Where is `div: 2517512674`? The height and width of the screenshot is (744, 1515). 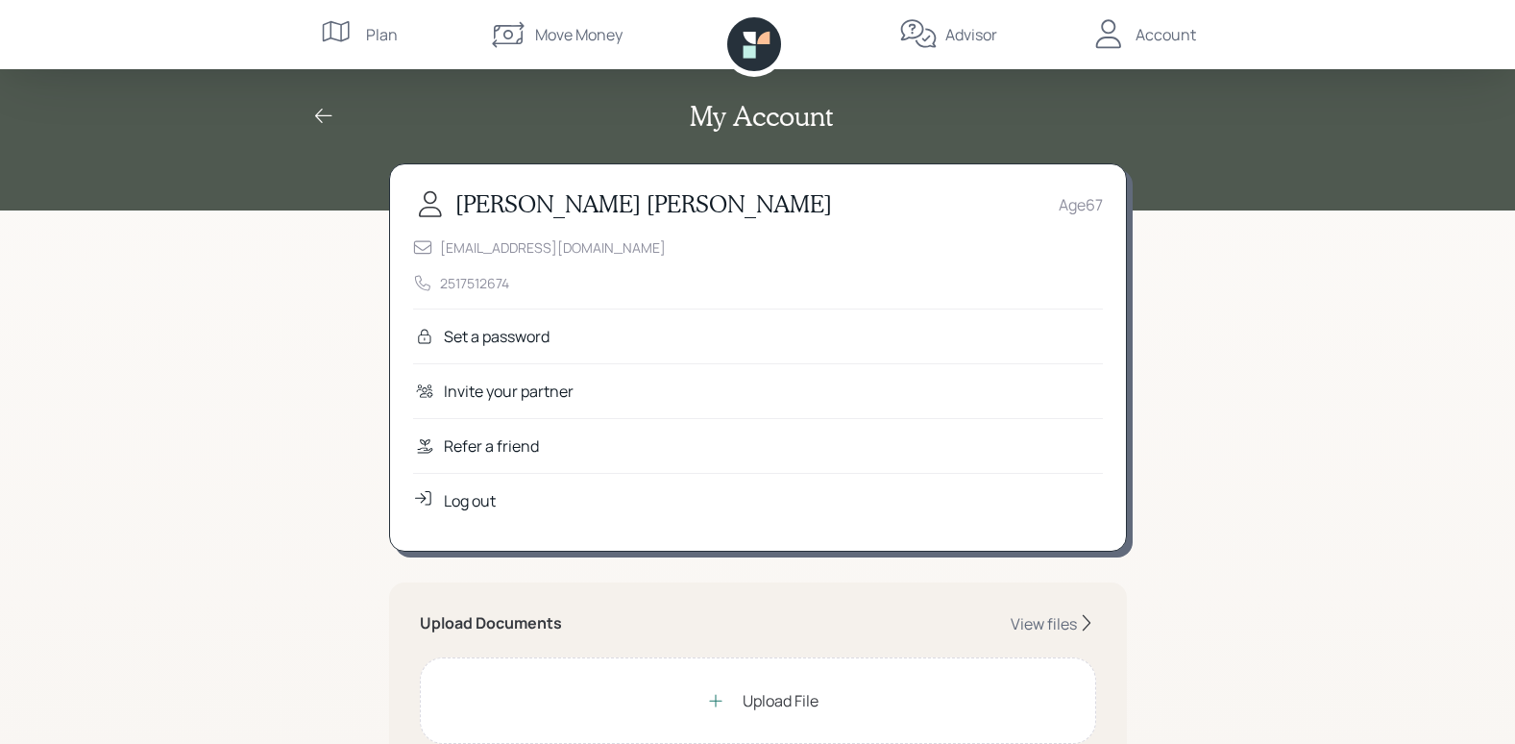
div: 2517512674 is located at coordinates (475, 282).